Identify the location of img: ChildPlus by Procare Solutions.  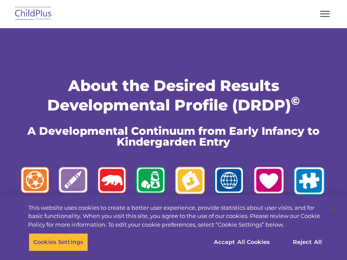
(33, 14).